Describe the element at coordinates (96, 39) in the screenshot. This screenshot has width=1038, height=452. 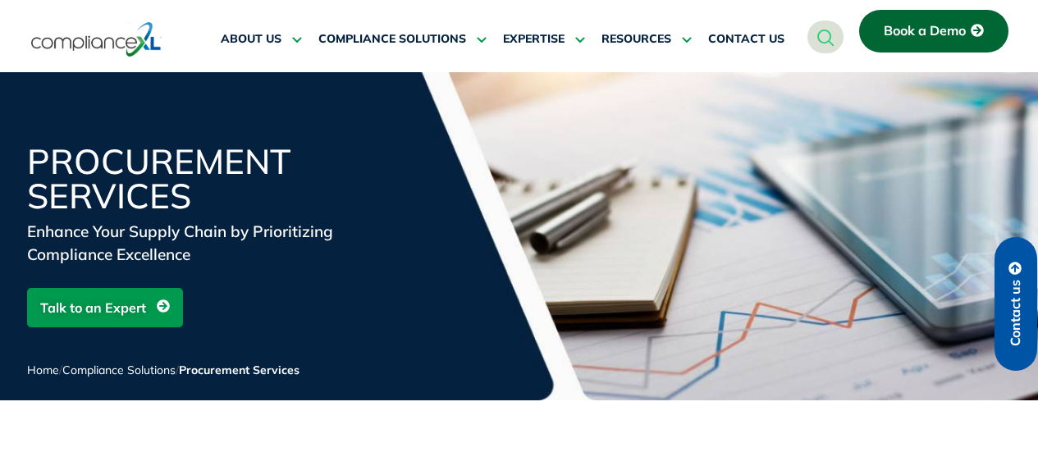
I see `img: logo-one.svg` at that location.